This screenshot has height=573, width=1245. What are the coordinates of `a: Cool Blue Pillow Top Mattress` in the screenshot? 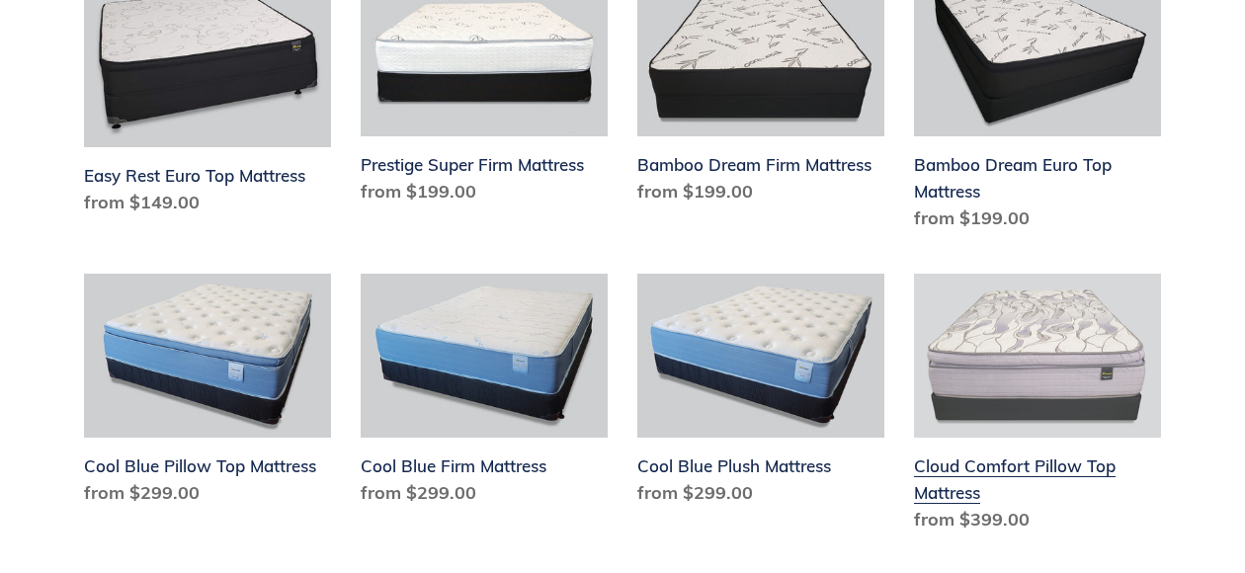 It's located at (208, 394).